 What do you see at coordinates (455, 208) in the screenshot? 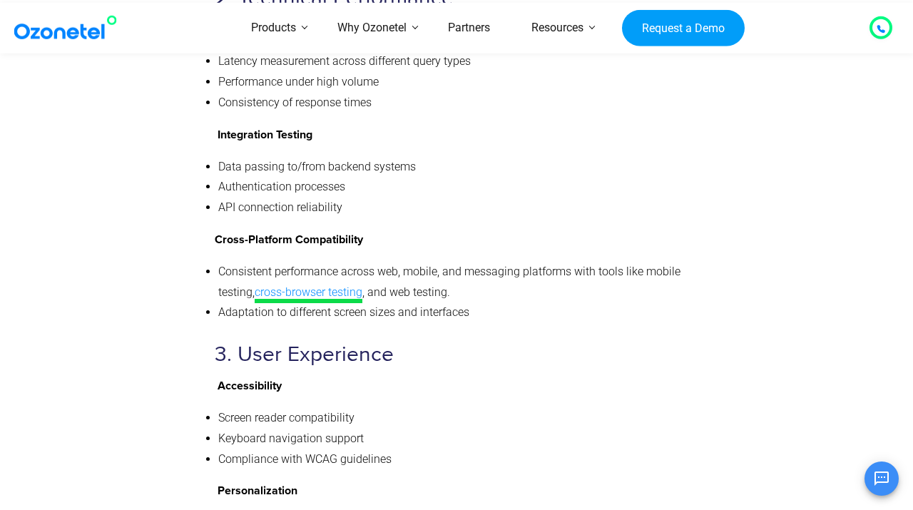
I see `li: API connection reliability` at bounding box center [455, 208].